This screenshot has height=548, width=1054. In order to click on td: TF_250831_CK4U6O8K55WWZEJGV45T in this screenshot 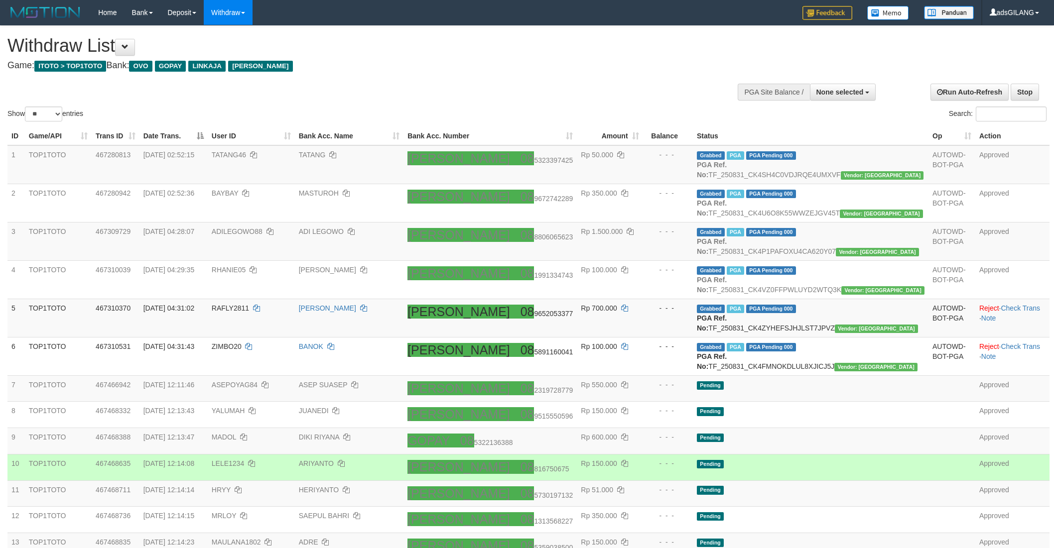, I will do `click(810, 203)`.